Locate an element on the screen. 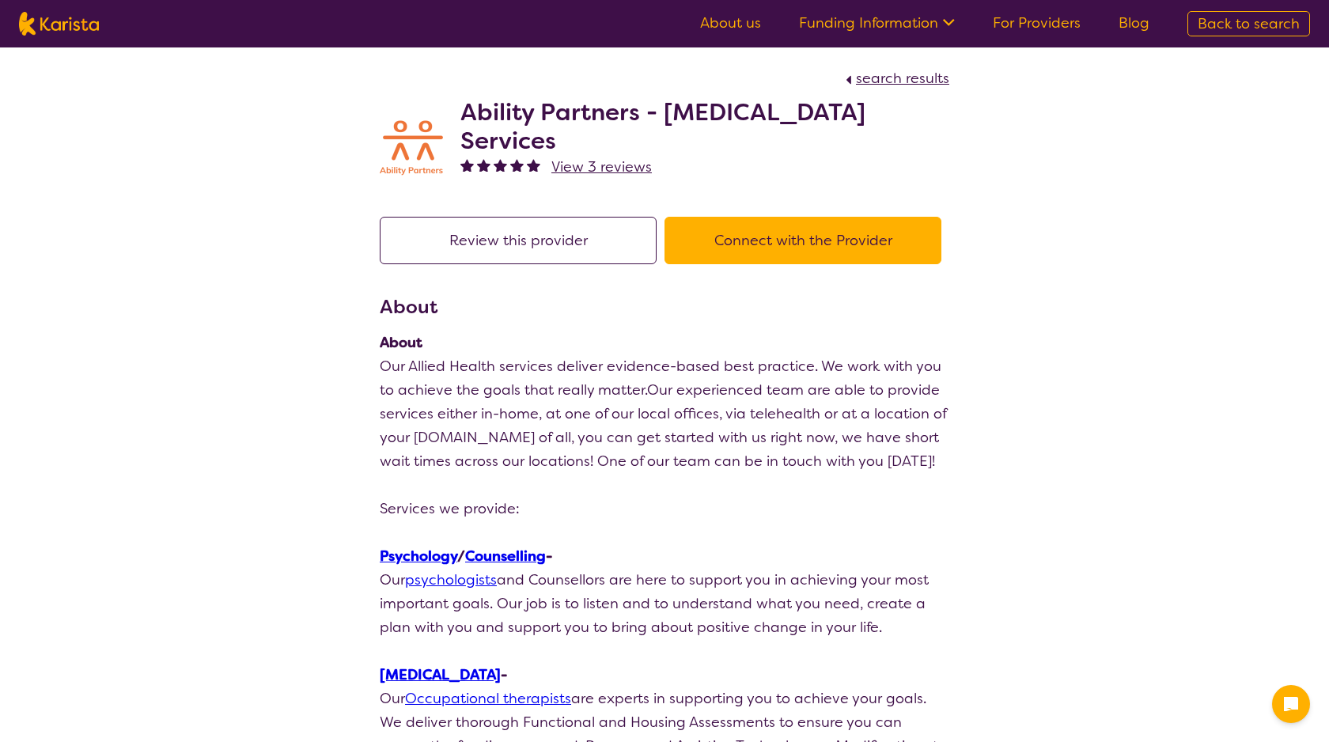 The width and height of the screenshot is (1329, 742). a: Back to search is located at coordinates (1249, 24).